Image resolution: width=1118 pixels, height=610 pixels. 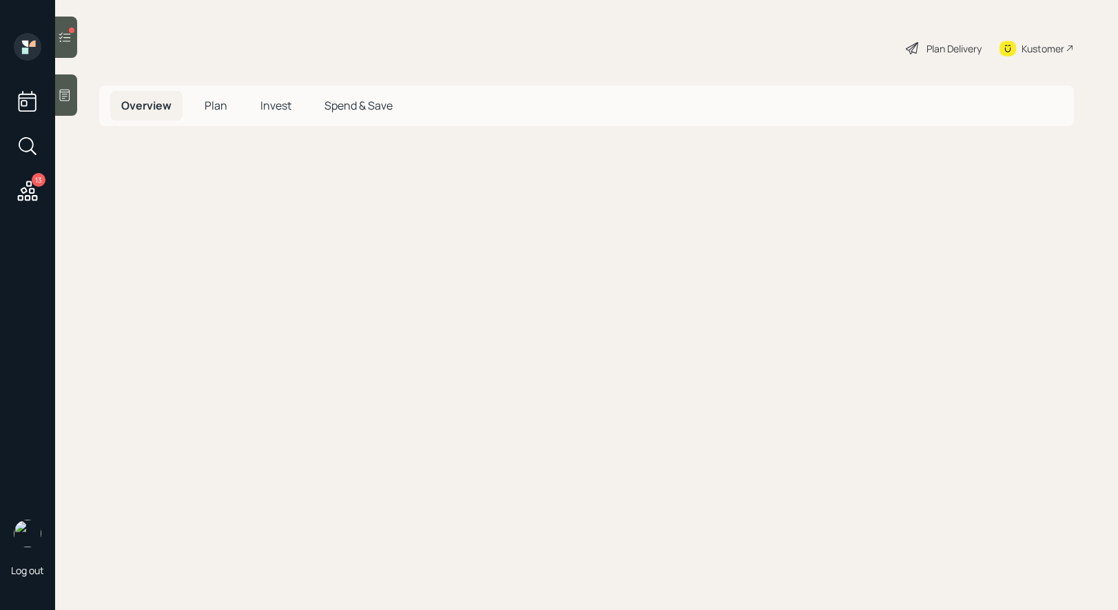 I want to click on div: Kustomer, so click(x=1043, y=48).